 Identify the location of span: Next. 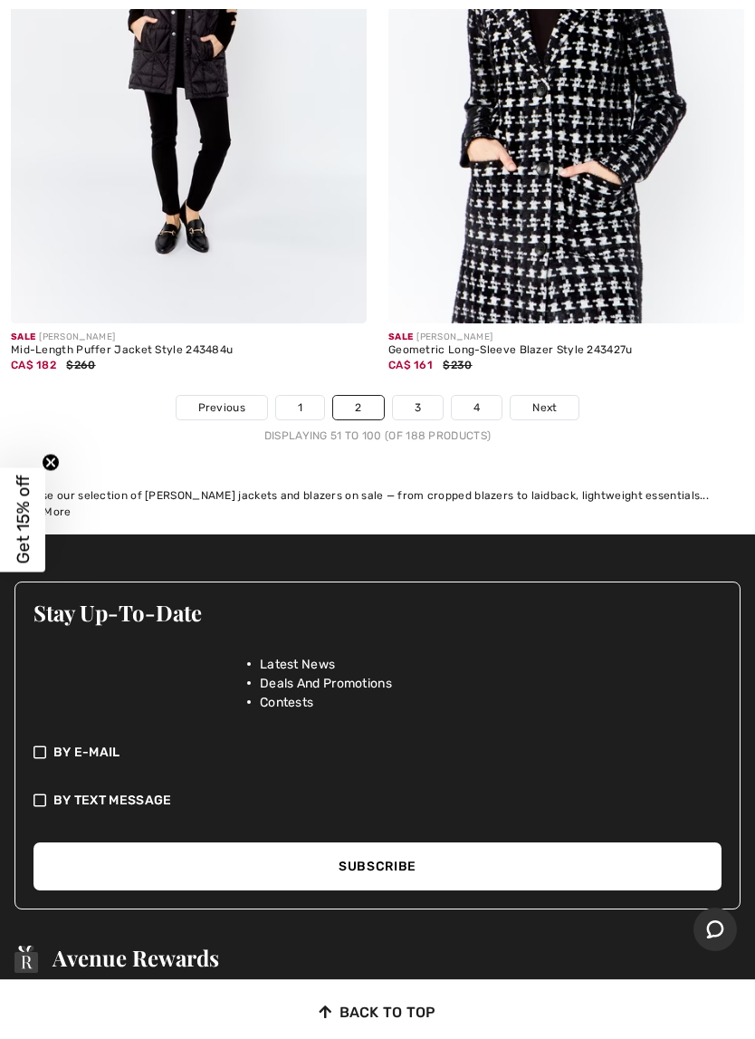
(544, 408).